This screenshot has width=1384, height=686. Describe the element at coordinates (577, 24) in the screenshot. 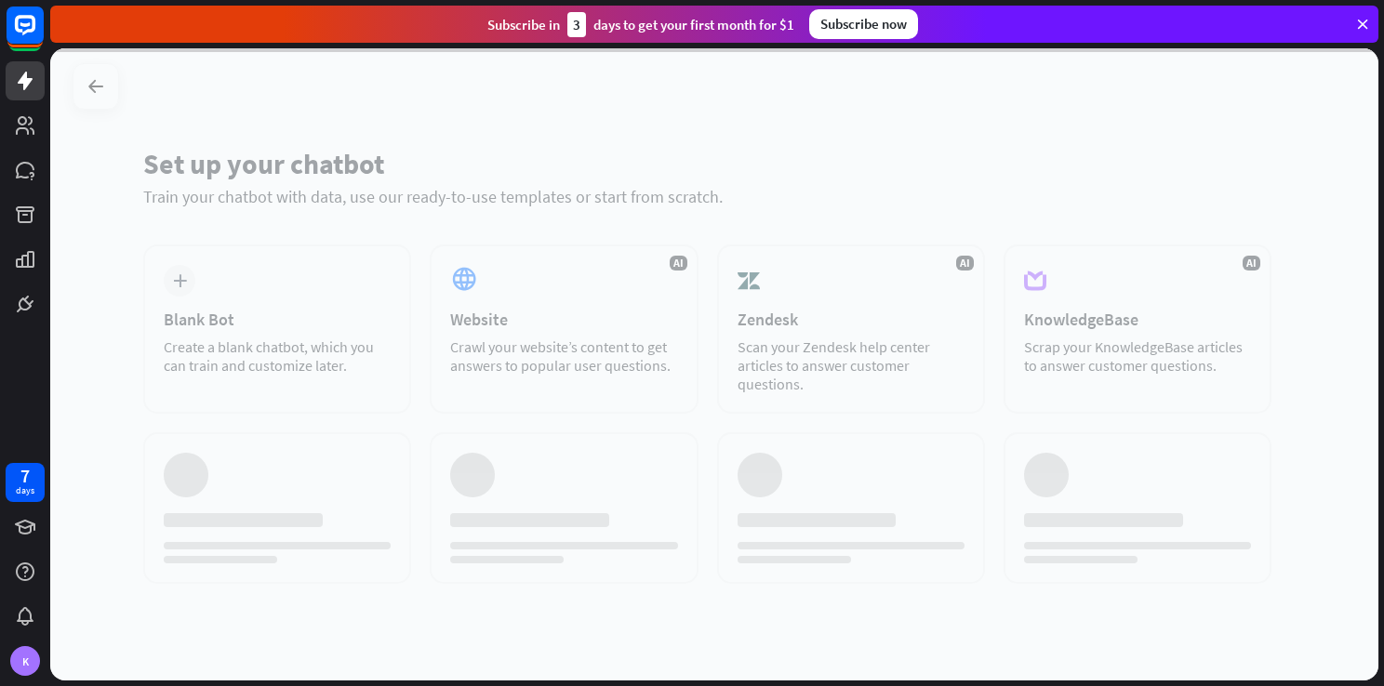

I see `div: 3` at that location.